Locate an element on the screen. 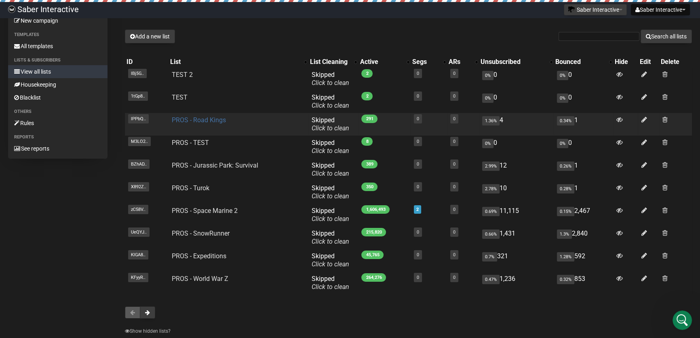 This screenshot has height=338, width=700. span: 1.3% is located at coordinates (564, 234).